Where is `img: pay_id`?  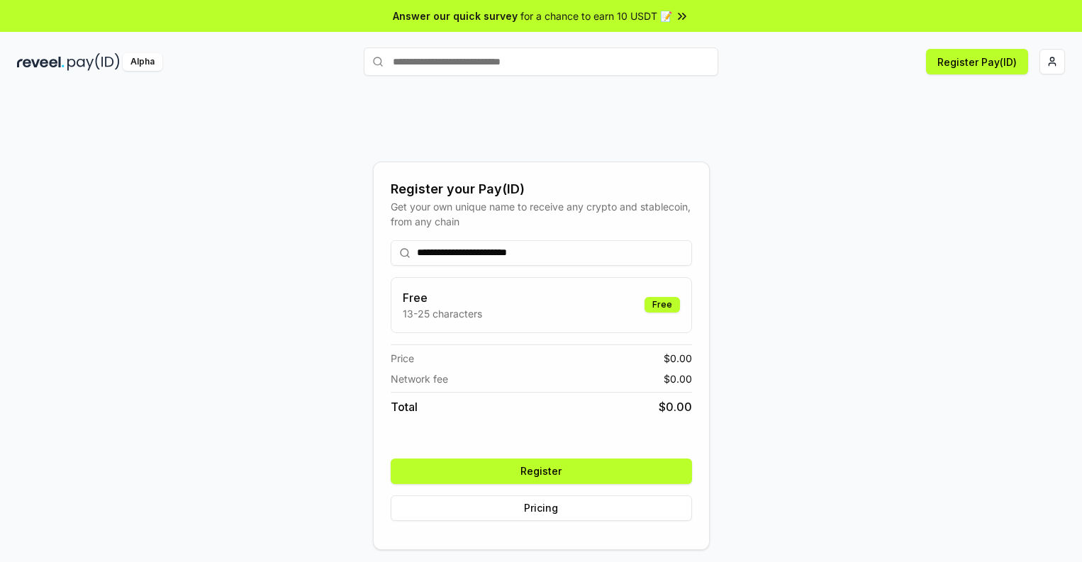
img: pay_id is located at coordinates (94, 62).